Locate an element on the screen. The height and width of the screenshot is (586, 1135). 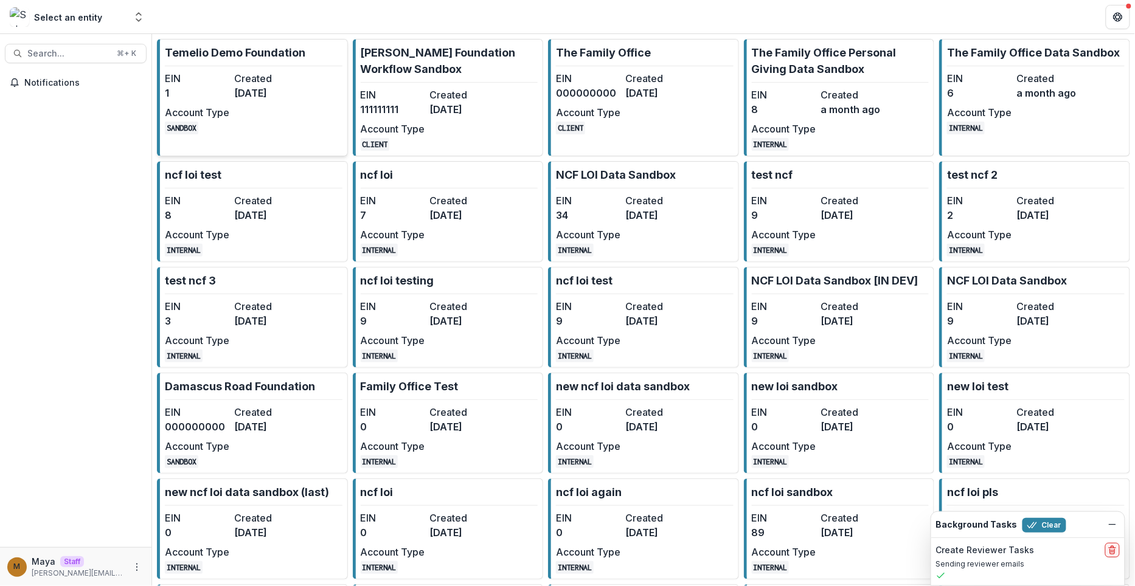
p: Maya is located at coordinates (43, 561).